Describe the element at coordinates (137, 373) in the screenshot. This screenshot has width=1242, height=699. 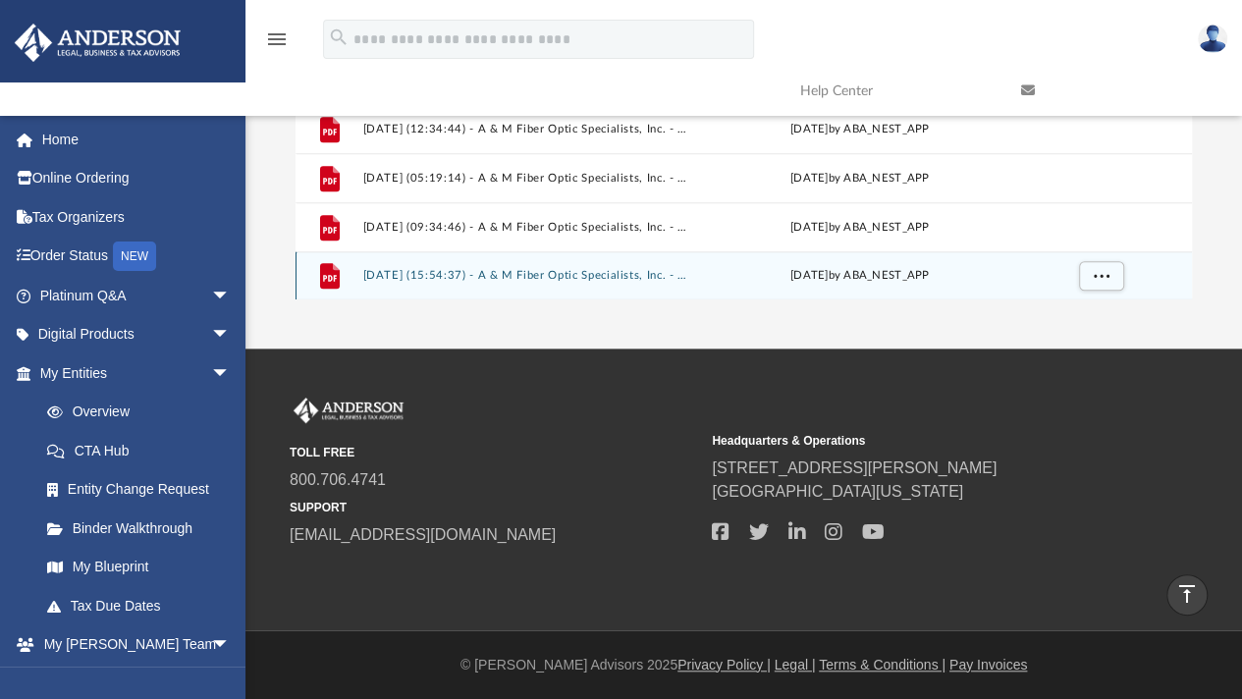
I see `a: My Entitiesarrow_drop_down` at that location.